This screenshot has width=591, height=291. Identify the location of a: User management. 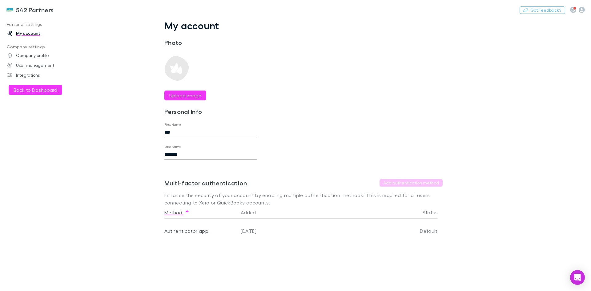
(42, 65).